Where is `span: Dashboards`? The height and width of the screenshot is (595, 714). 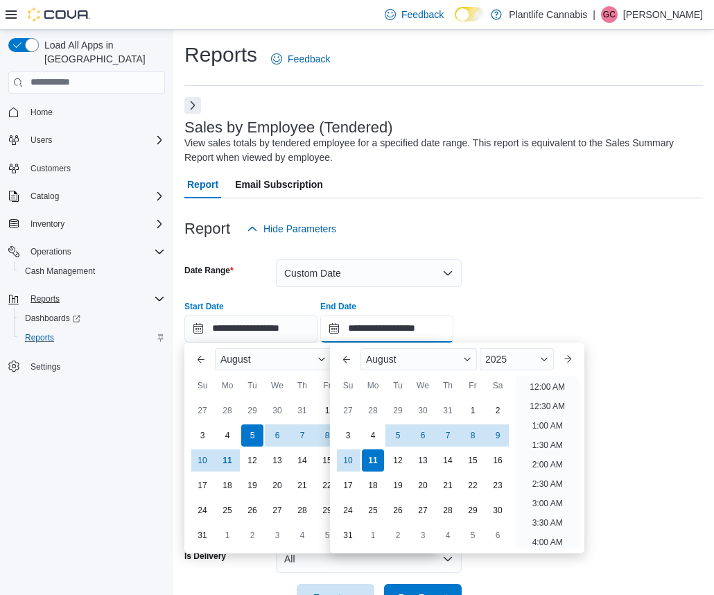 span: Dashboards is located at coordinates (53, 318).